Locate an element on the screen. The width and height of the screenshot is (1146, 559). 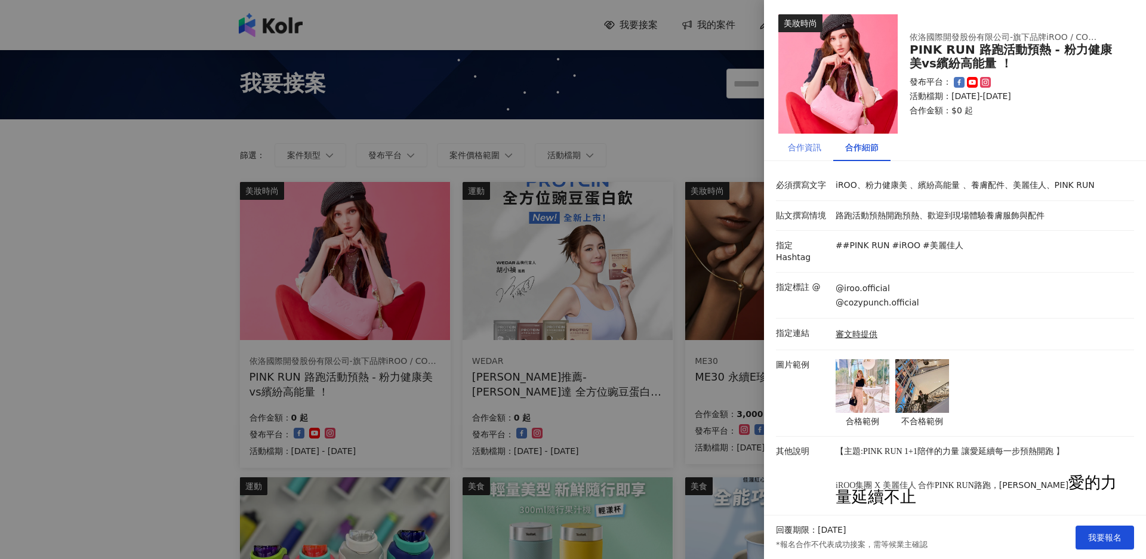
img: 不合格範例 is located at coordinates (922, 386).